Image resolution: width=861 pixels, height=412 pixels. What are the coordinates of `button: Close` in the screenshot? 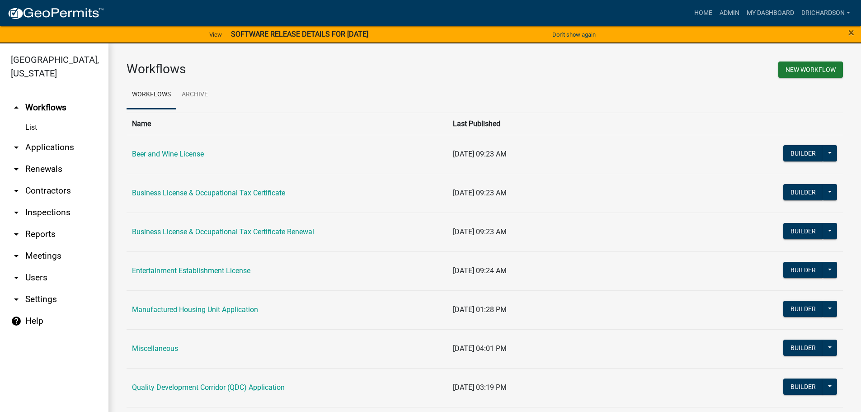 It's located at (851, 33).